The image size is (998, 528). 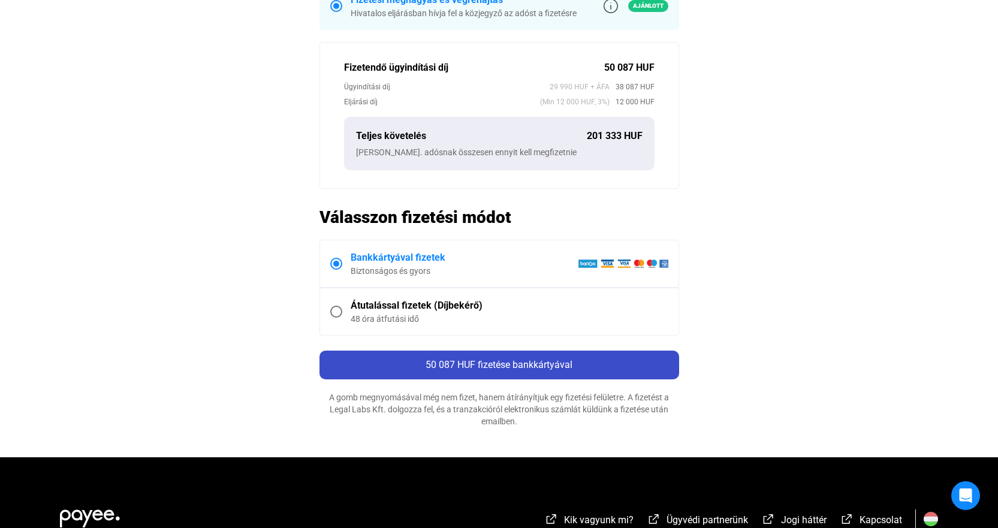 I want to click on a: external-link-whiteÜgyvédi partnerünk, so click(x=697, y=521).